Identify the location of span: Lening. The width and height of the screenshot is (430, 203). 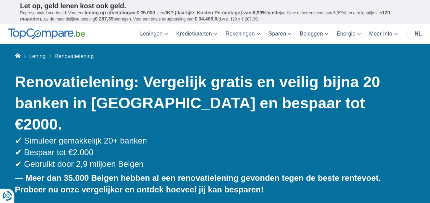
(37, 56).